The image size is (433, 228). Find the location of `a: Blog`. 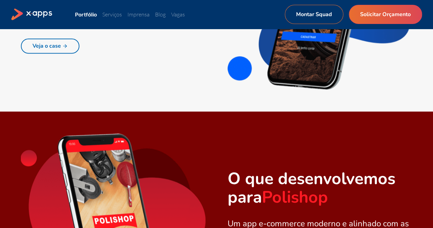

a: Blog is located at coordinates (160, 14).